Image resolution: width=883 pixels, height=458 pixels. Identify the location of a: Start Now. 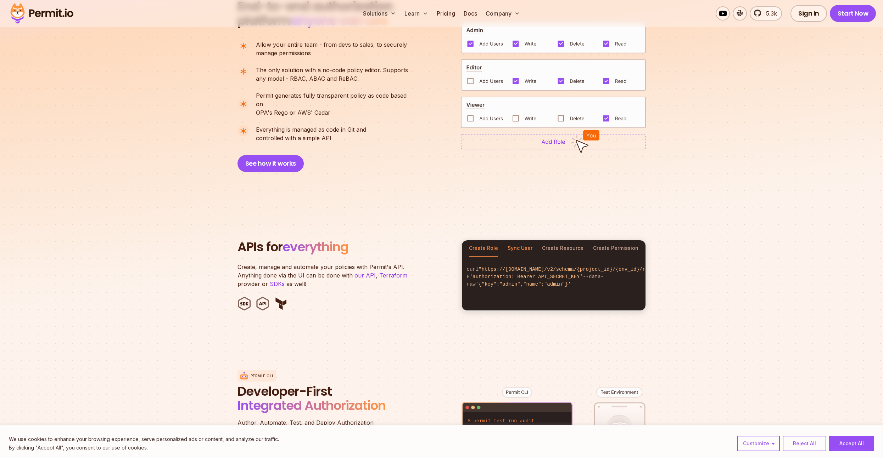
(852, 13).